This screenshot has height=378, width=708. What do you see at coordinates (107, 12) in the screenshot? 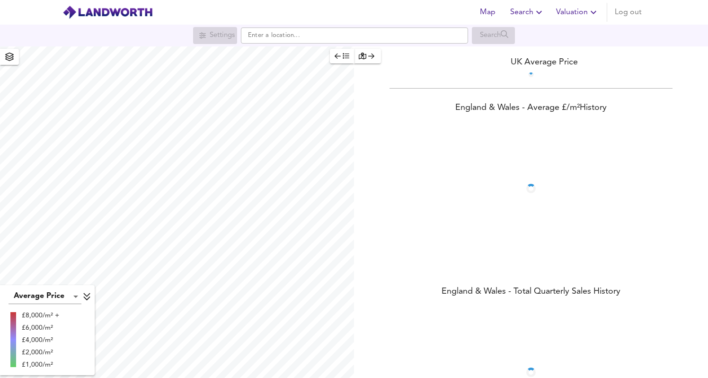
I see `img: logo` at bounding box center [107, 12].